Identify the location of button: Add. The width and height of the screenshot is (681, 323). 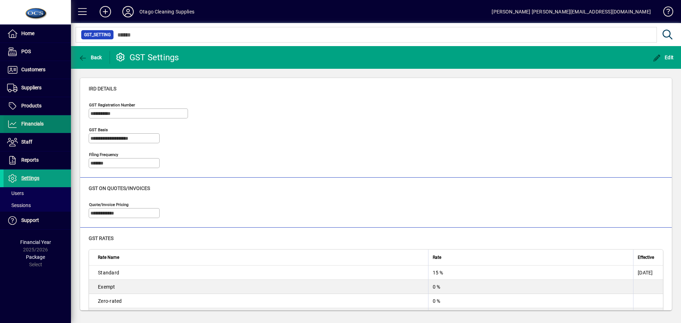
(105, 12).